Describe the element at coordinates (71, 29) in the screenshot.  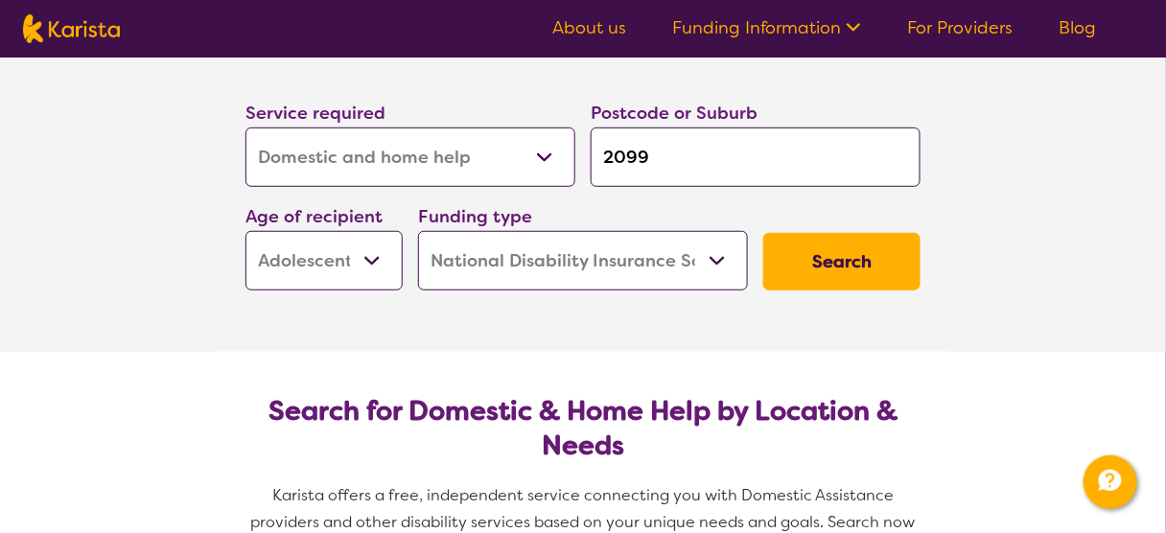
I see `img: Karista logo` at that location.